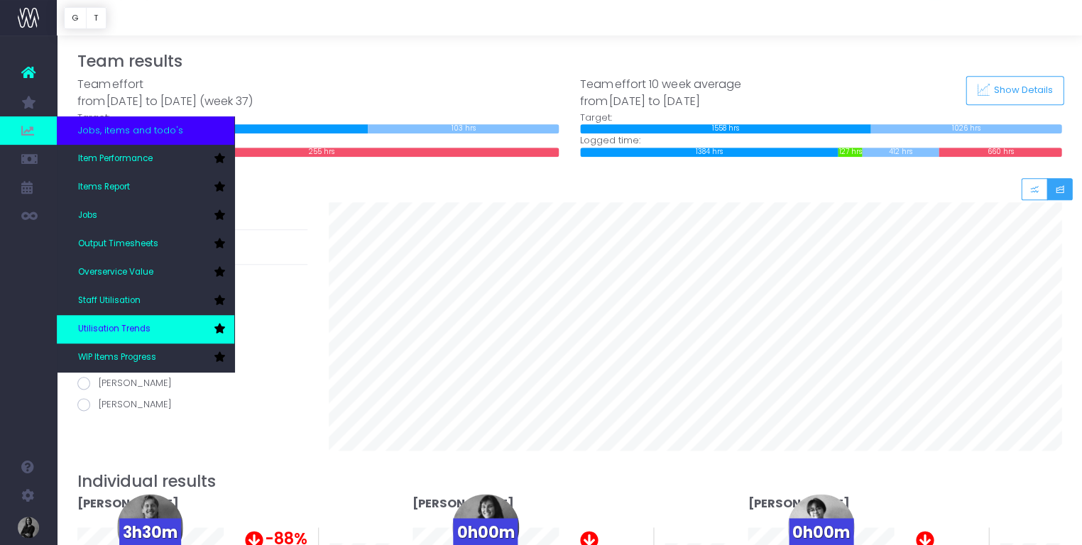 The height and width of the screenshot is (545, 1082). What do you see at coordinates (146, 301) in the screenshot?
I see `a: Staff Utilisation` at bounding box center [146, 301].